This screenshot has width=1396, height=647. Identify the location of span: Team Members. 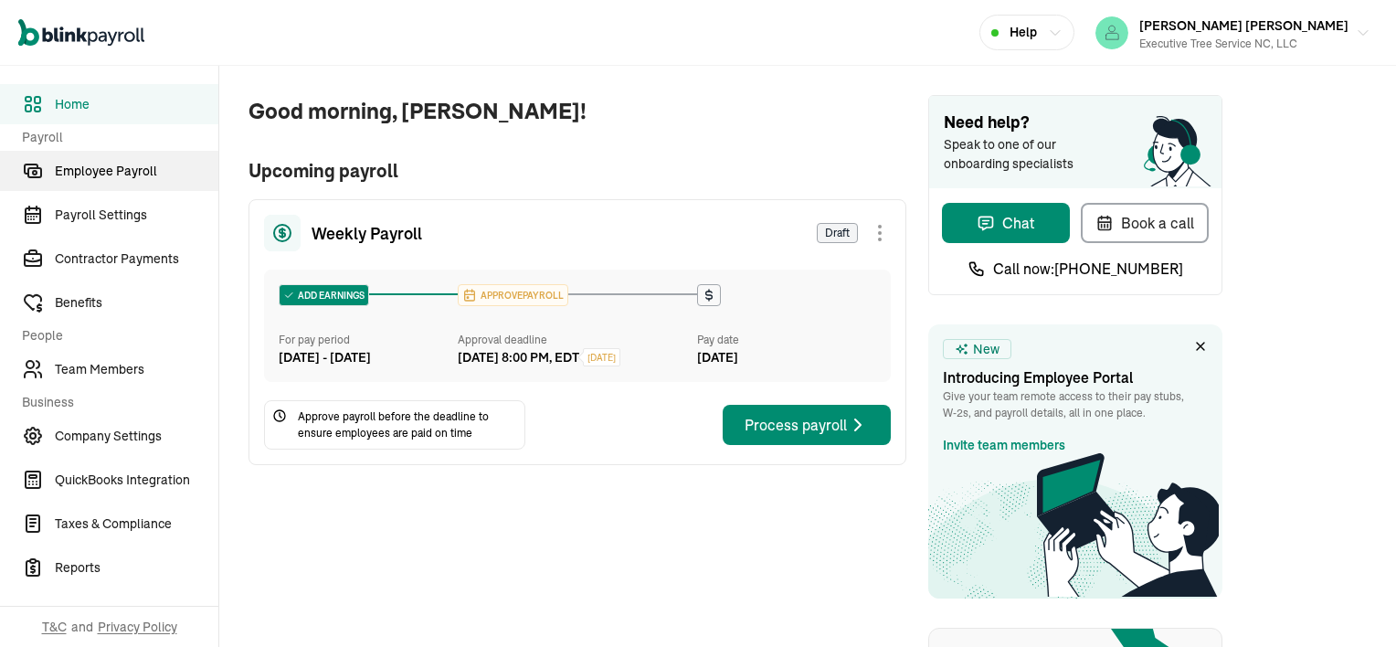
(136, 369).